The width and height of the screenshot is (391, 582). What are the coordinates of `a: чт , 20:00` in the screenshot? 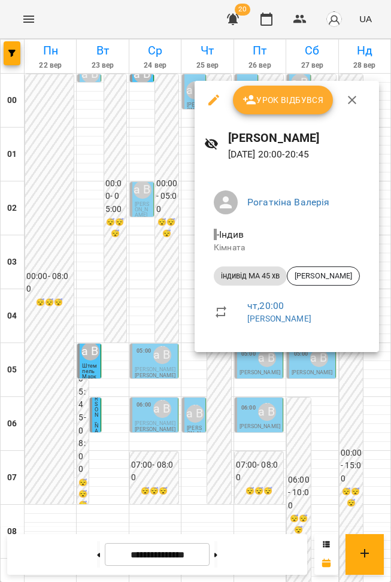 It's located at (265, 305).